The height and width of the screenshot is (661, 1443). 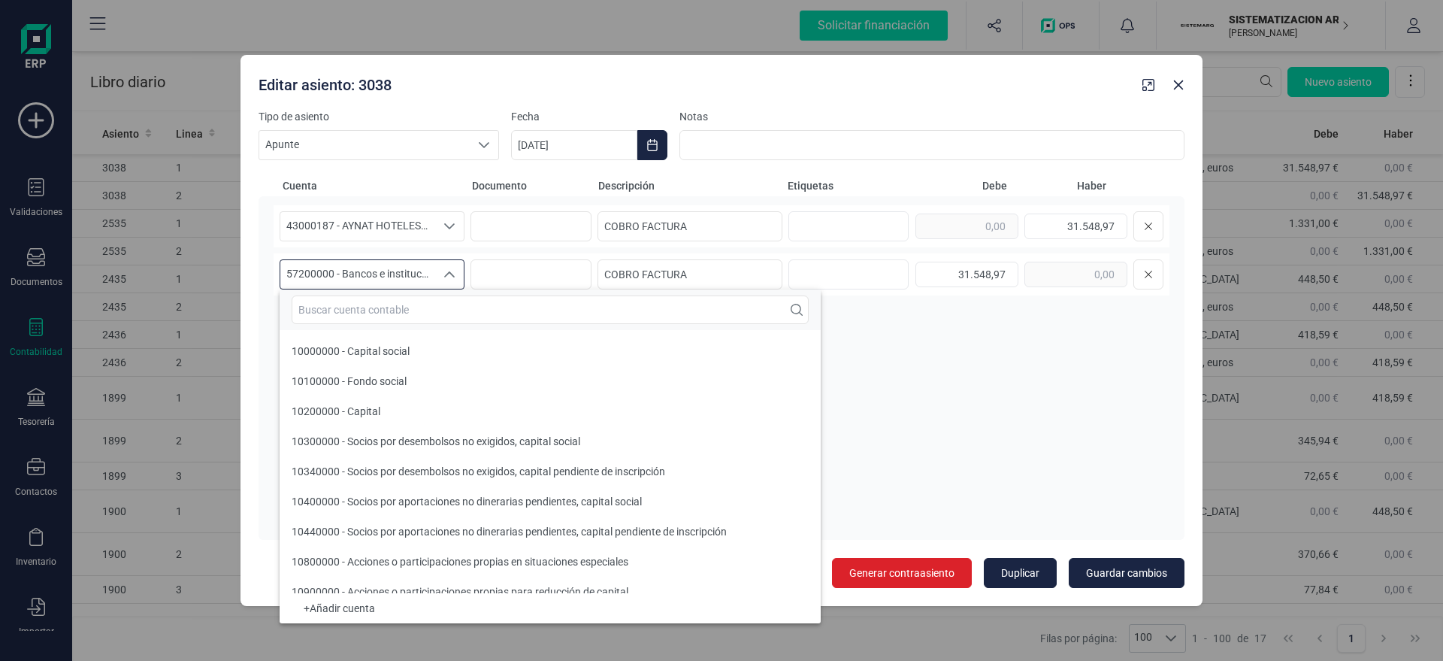 I want to click on span: Apunte, so click(x=365, y=145).